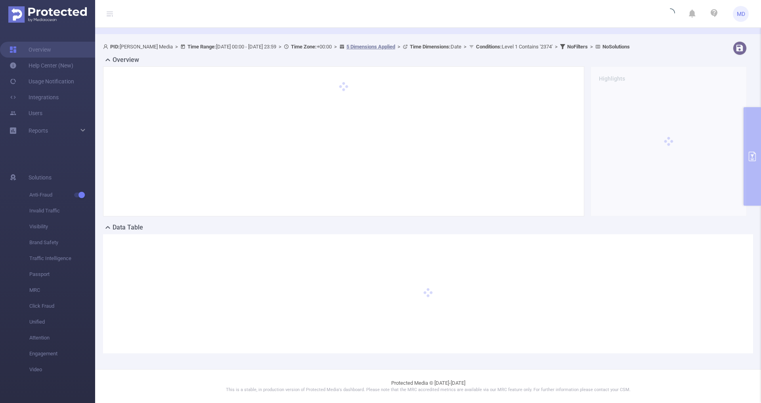 This screenshot has width=761, height=403. I want to click on b: Time Zone:, so click(304, 46).